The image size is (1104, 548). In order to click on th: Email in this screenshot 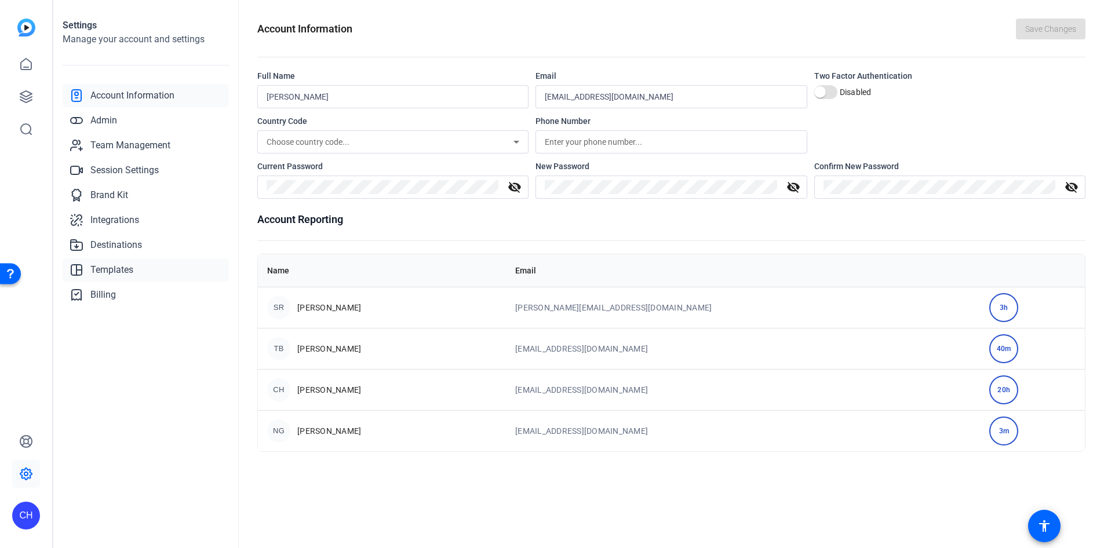, I will do `click(743, 271)`.